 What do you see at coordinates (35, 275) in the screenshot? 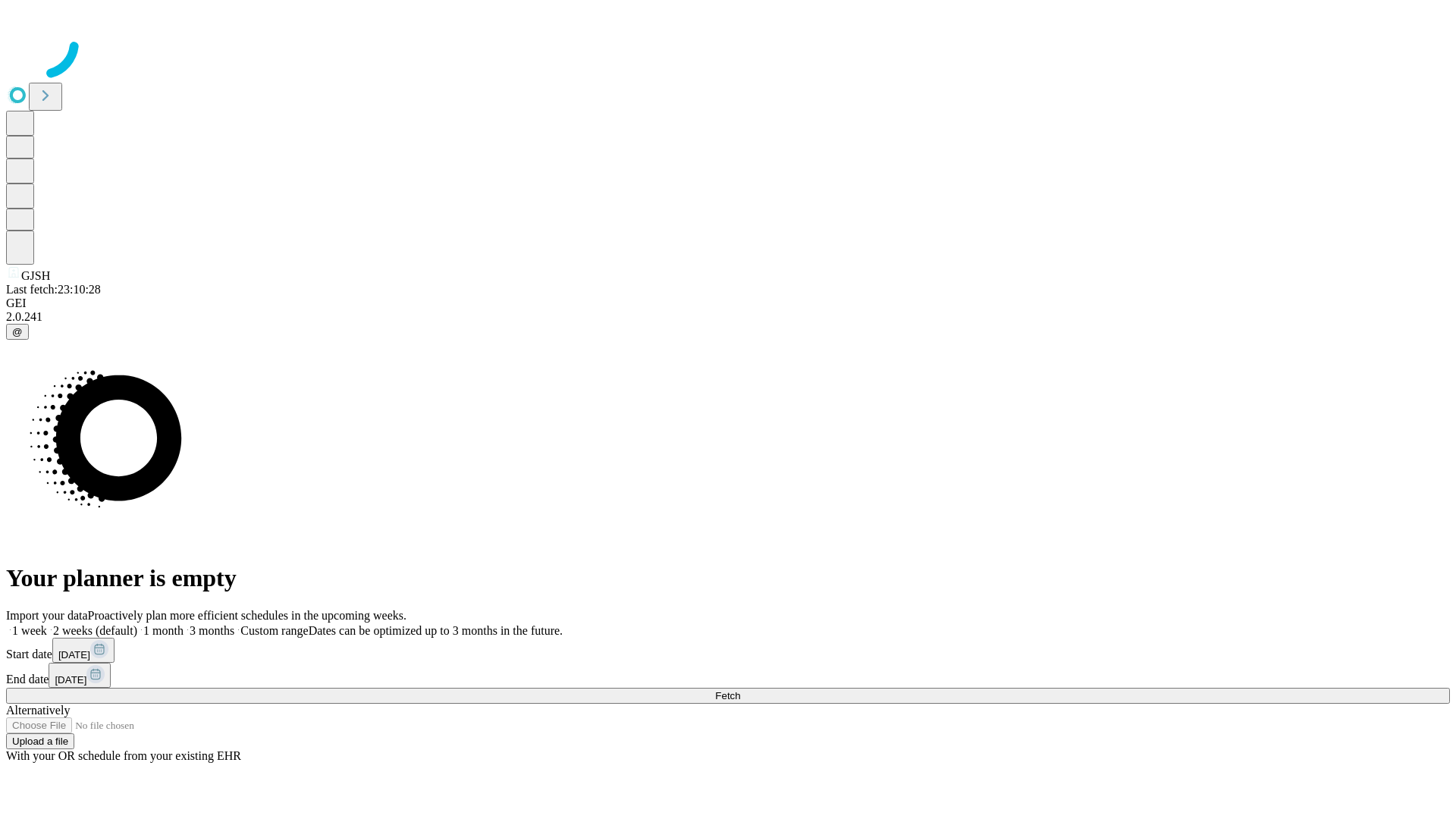
I see `span: GJSH` at bounding box center [35, 275].